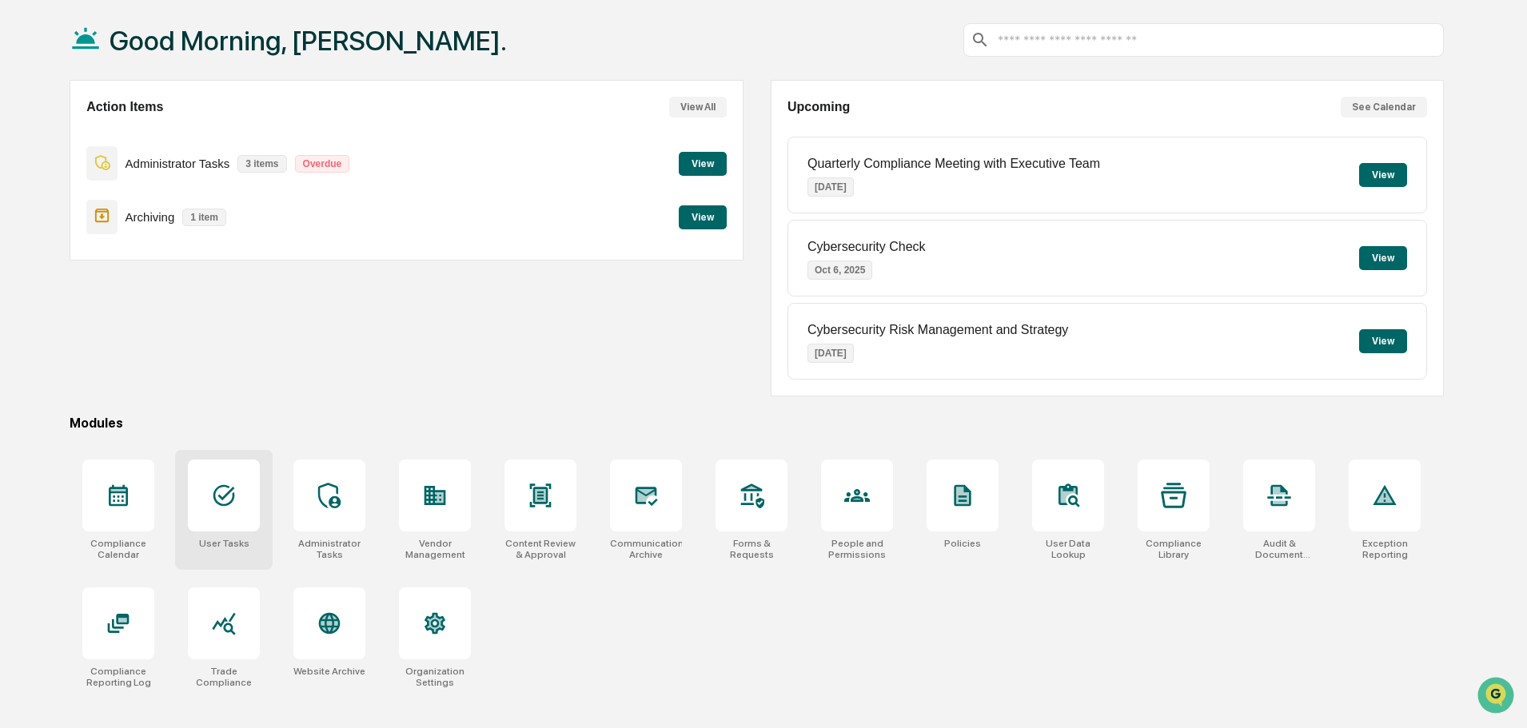  I want to click on div: Compliance Calendar, so click(118, 549).